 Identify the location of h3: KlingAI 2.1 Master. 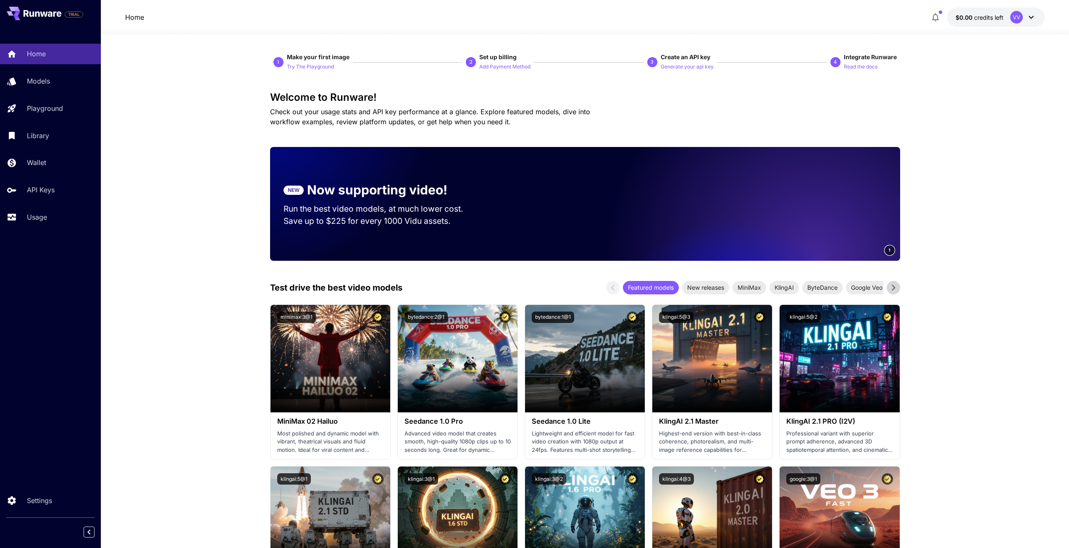
(712, 421).